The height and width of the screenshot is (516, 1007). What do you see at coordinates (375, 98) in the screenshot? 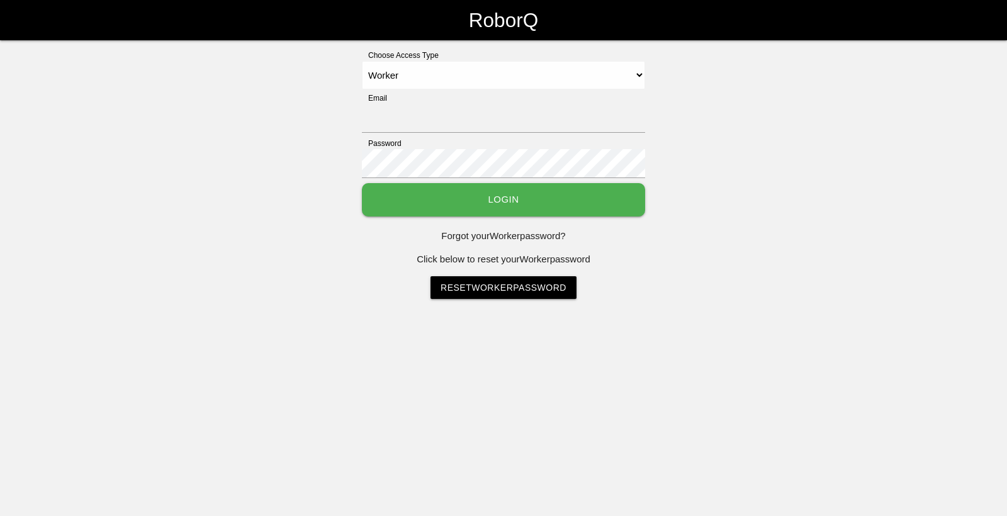
I see `label: Email` at bounding box center [375, 98].